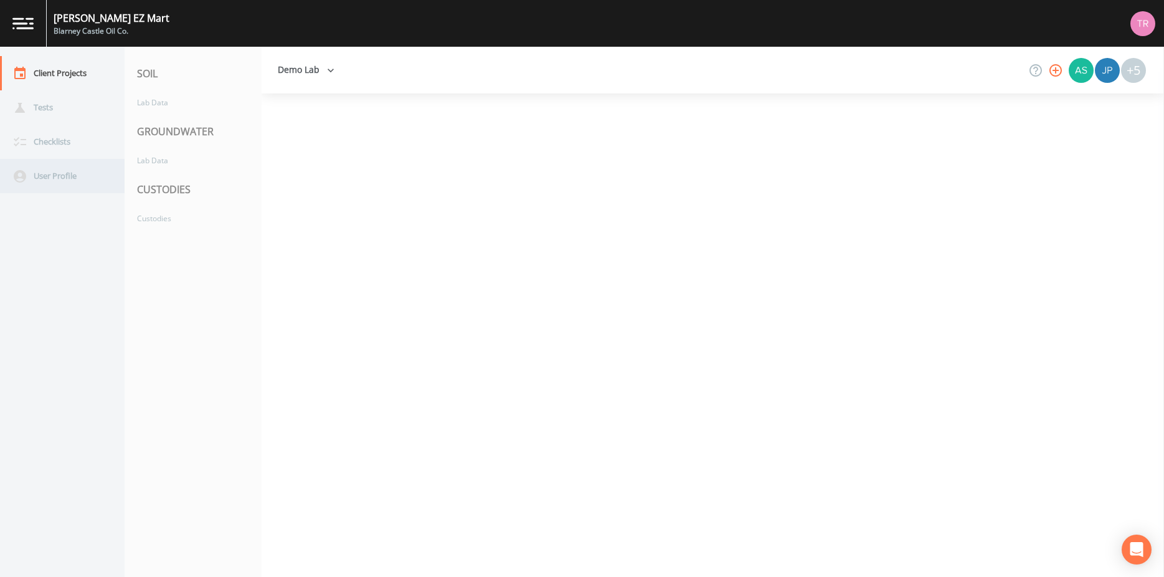  Describe the element at coordinates (1136, 549) in the screenshot. I see `div: Open Intercom Messenger` at that location.